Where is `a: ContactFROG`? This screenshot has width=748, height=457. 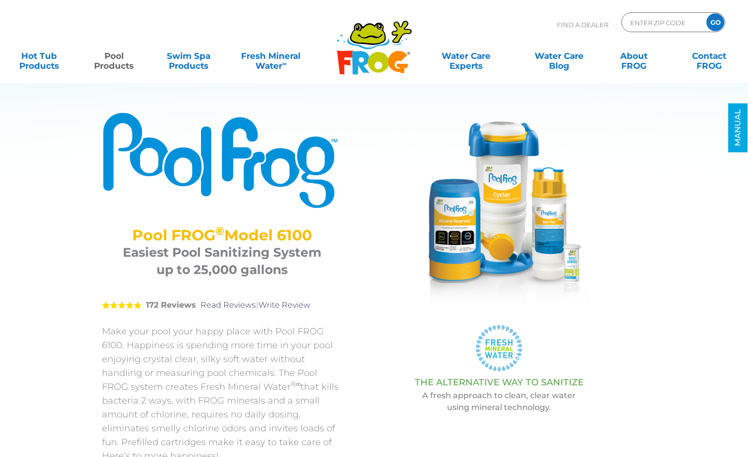 a: ContactFROG is located at coordinates (708, 56).